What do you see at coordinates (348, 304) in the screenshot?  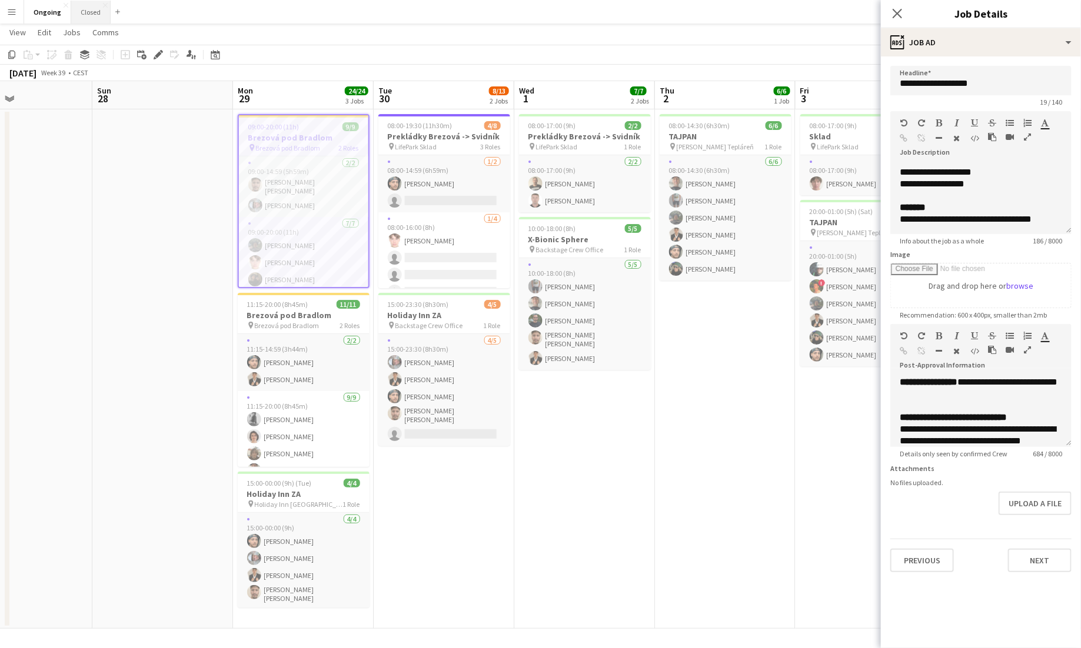 I see `span: 11/11` at bounding box center [348, 304].